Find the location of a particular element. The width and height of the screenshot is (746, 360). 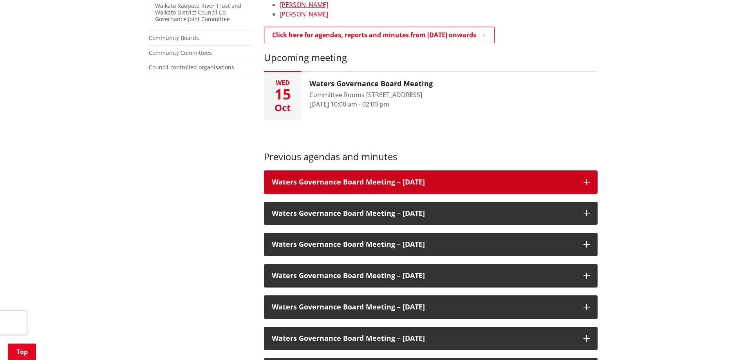

h3: Waters Governance Board Meeting is located at coordinates (371, 84).